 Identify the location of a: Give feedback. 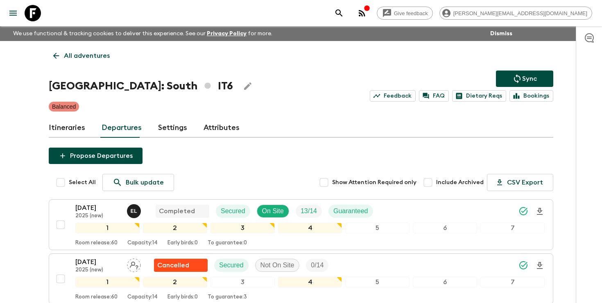
(405, 13).